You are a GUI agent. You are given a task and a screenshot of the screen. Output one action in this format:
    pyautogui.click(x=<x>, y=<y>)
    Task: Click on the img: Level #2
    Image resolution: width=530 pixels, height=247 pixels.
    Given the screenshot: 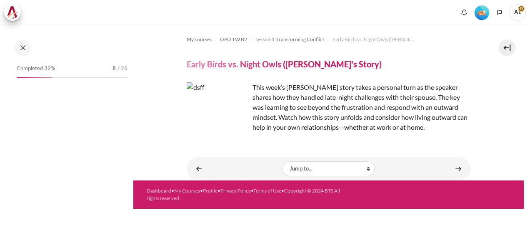 What is the action you would take?
    pyautogui.click(x=481, y=12)
    